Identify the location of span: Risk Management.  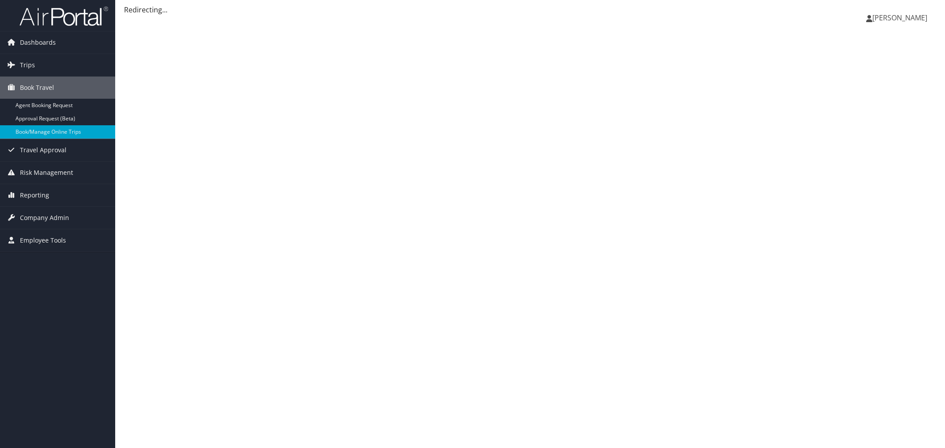
(47, 173).